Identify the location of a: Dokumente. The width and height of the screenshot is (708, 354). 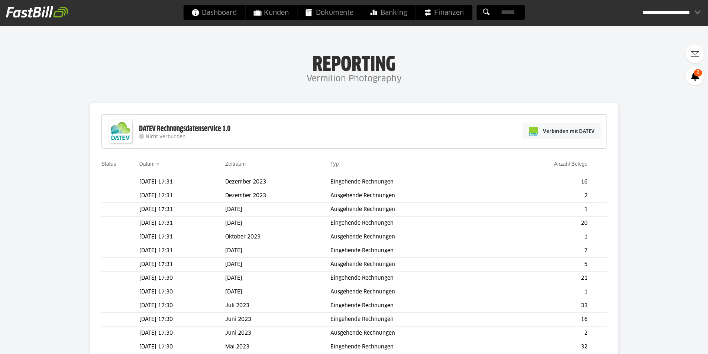
(329, 13).